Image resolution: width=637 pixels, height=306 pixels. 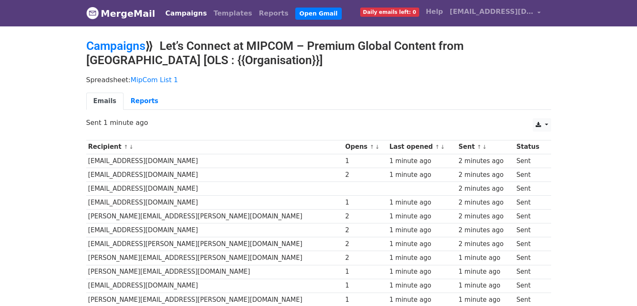 I want to click on p: Spreadsheet:, so click(x=319, y=80).